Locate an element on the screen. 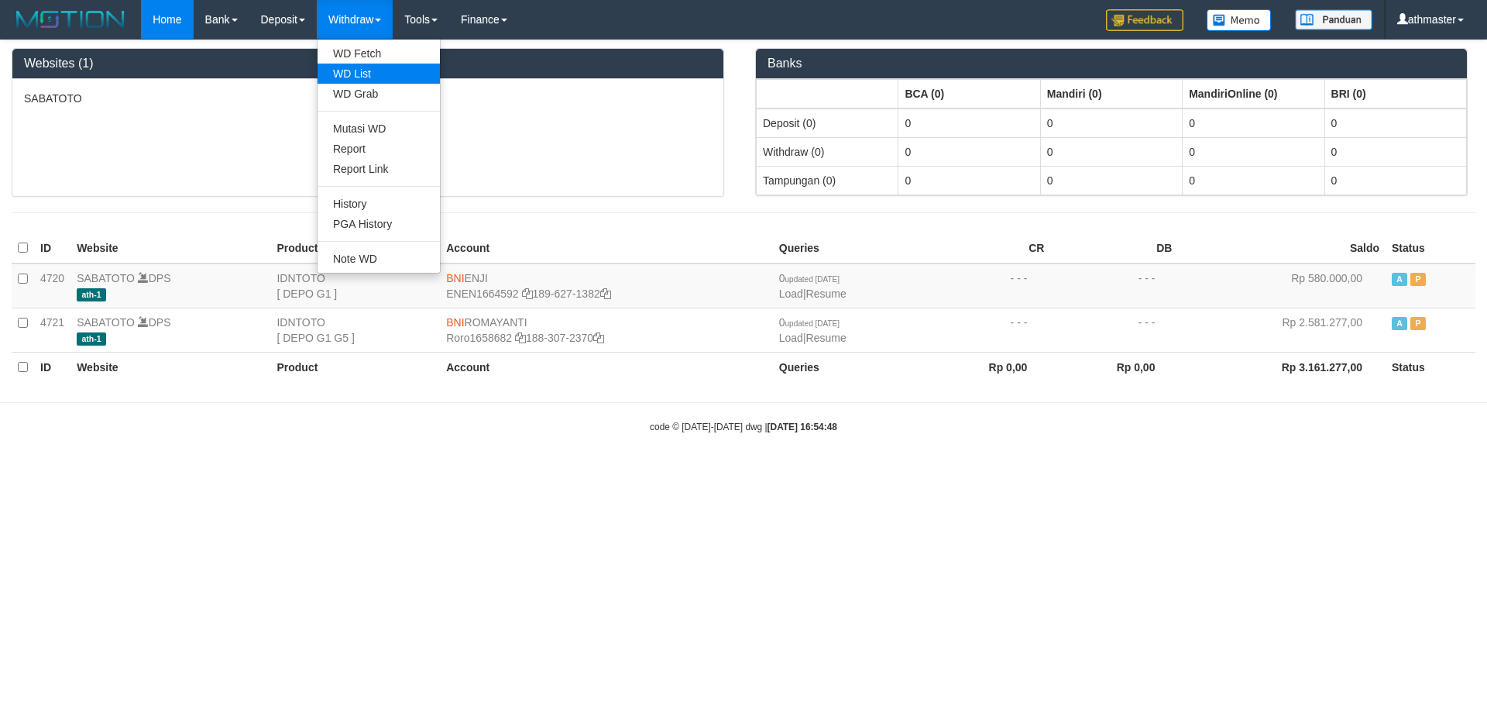 Image resolution: width=1487 pixels, height=706 pixels. td: Withdraw (0) is located at coordinates (827, 151).